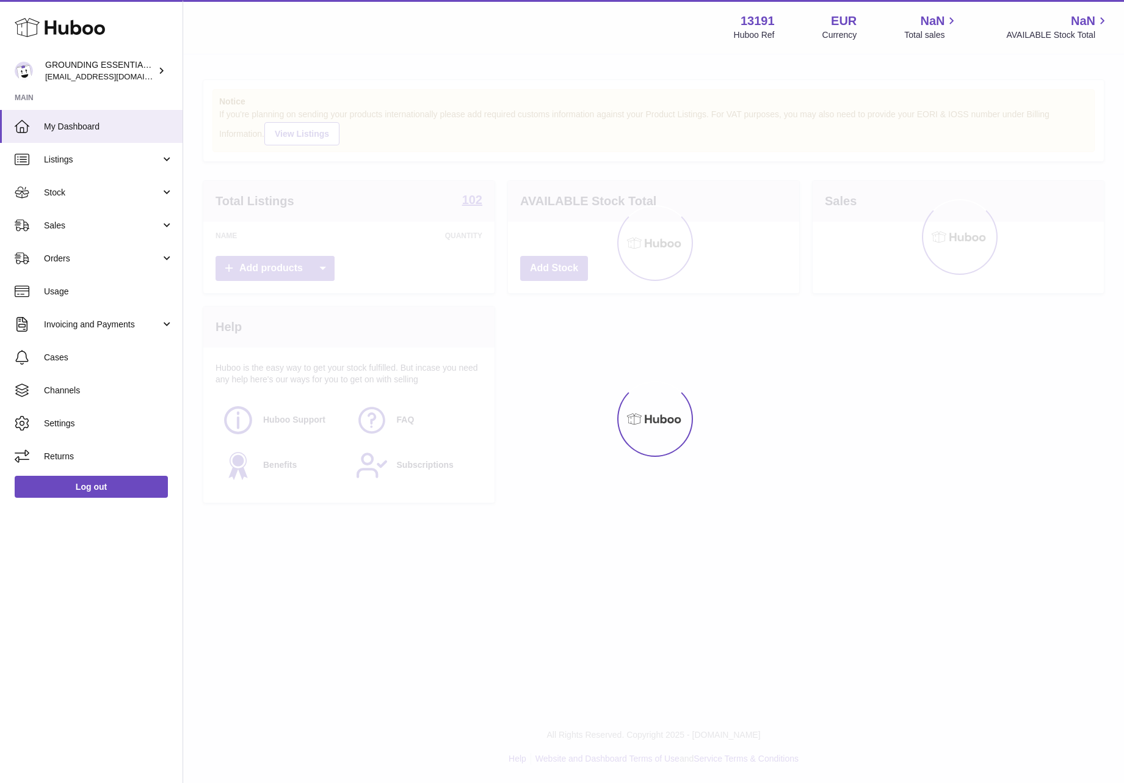 This screenshot has height=783, width=1124. Describe the element at coordinates (840, 35) in the screenshot. I see `div: Currency` at that location.